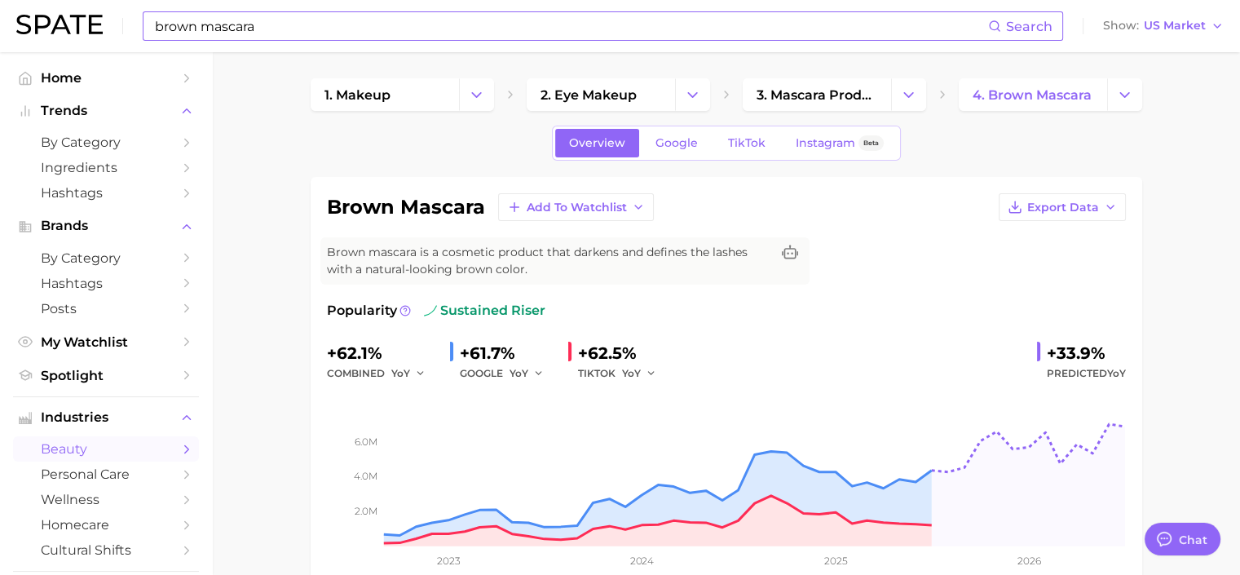  What do you see at coordinates (507, 373) in the screenshot?
I see `div: GOOGLE` at bounding box center [507, 373].